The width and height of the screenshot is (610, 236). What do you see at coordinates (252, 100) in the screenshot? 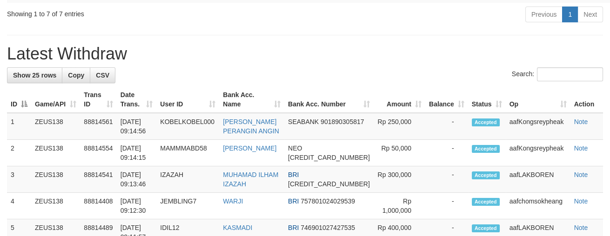
I see `th: Bank Acc. Name: activate to sort column ascending` at bounding box center [252, 100].